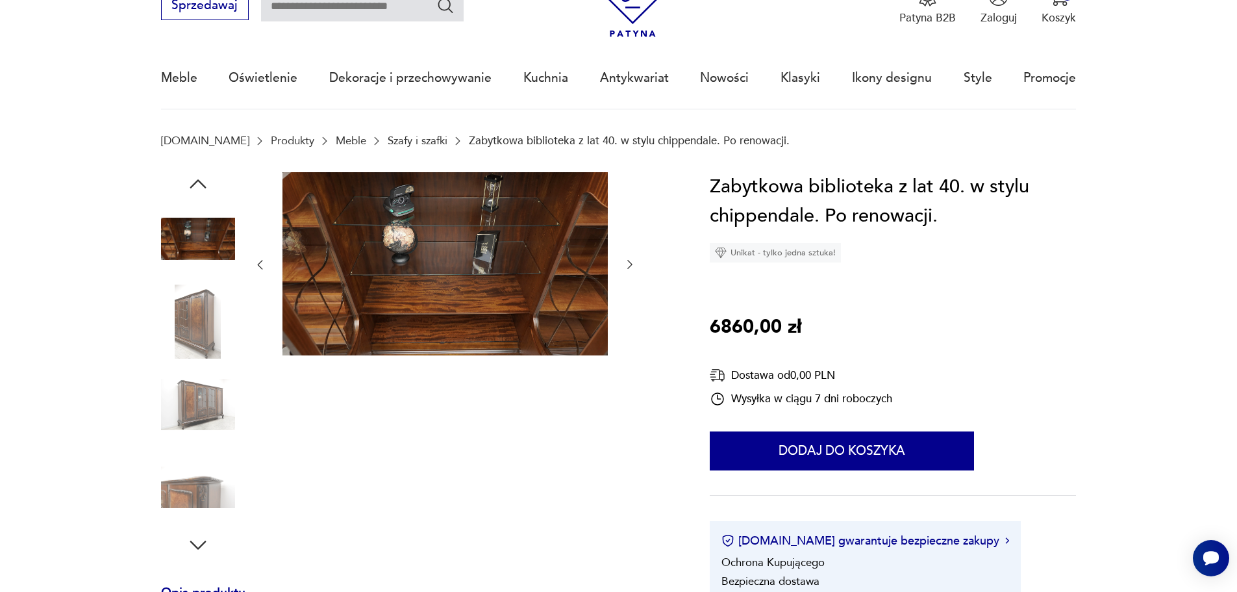  Describe the element at coordinates (927, 18) in the screenshot. I see `p: Patyna B2B` at that location.